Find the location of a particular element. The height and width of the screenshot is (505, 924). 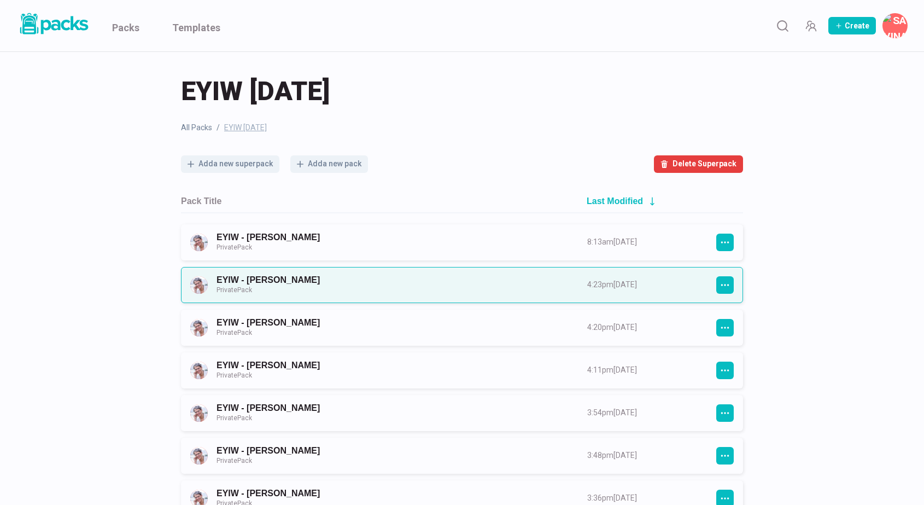

button: Delete Superpack is located at coordinates (698, 164).